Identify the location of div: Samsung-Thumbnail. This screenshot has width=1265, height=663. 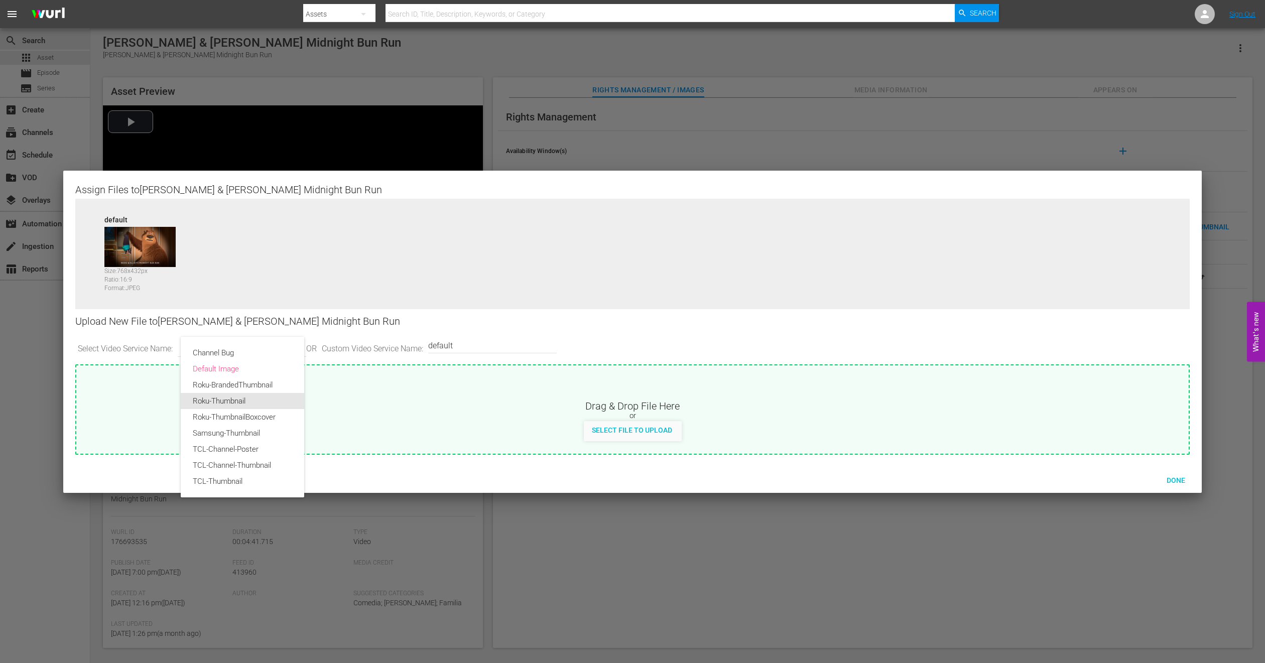
(242, 433).